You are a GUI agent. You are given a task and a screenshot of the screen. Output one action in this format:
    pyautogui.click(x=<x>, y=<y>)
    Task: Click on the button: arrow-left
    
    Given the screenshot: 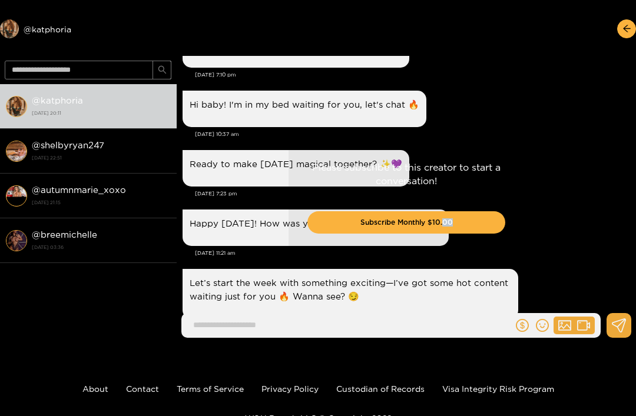 What is the action you would take?
    pyautogui.click(x=627, y=29)
    